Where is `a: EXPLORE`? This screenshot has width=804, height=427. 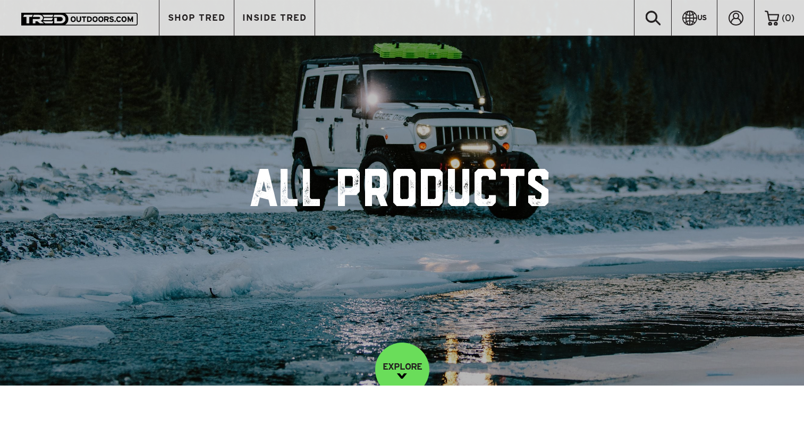
a: EXPLORE is located at coordinates (402, 370).